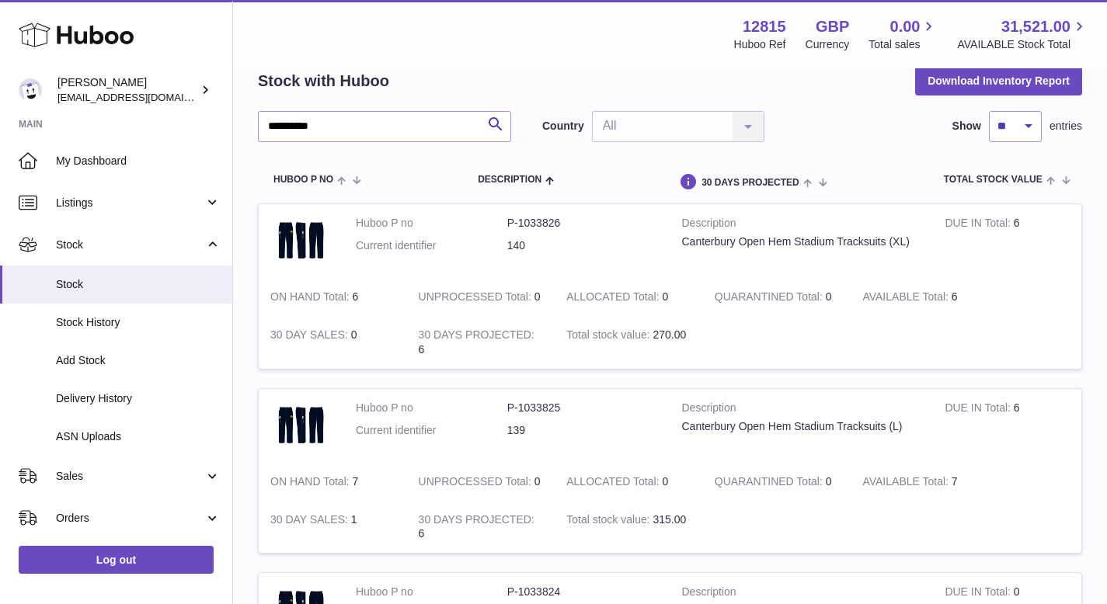 The height and width of the screenshot is (604, 1107). Describe the element at coordinates (998, 81) in the screenshot. I see `button: Download Inventory Report` at that location.